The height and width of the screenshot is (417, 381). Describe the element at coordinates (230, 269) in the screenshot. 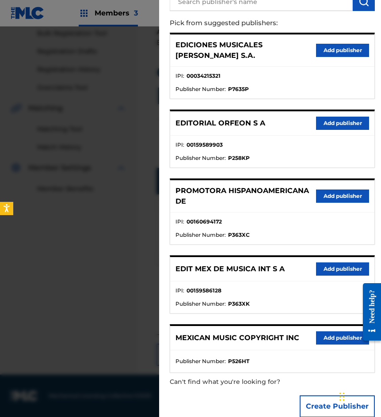

I see `p: EDIT MEX DE MUSICA INT S A` at that location.